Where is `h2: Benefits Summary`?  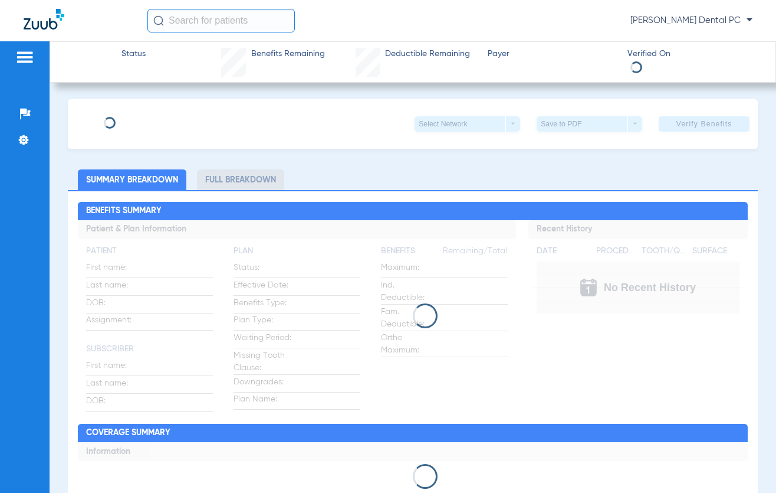
h2: Benefits Summary is located at coordinates (412, 211).